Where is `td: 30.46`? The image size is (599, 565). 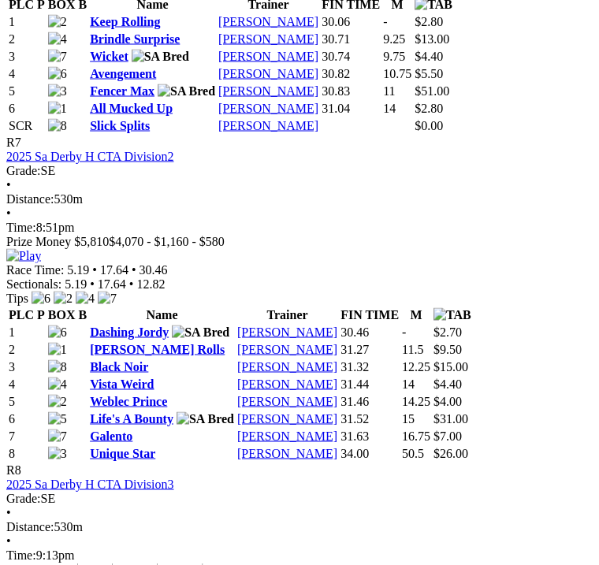 td: 30.46 is located at coordinates (369, 332).